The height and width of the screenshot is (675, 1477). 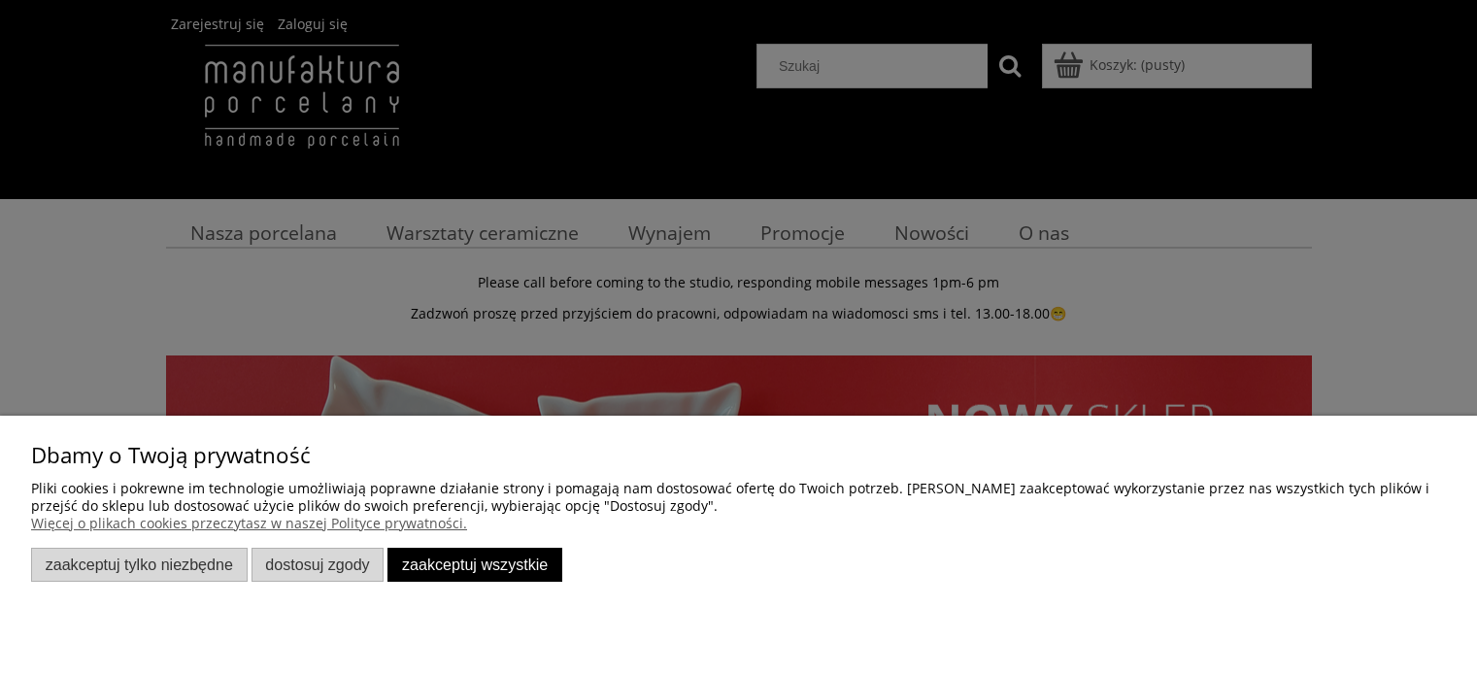 What do you see at coordinates (249, 522) in the screenshot?
I see `a: Więcej o plikach cookies przeczytasz w naszej Polityce prywatności.` at bounding box center [249, 522].